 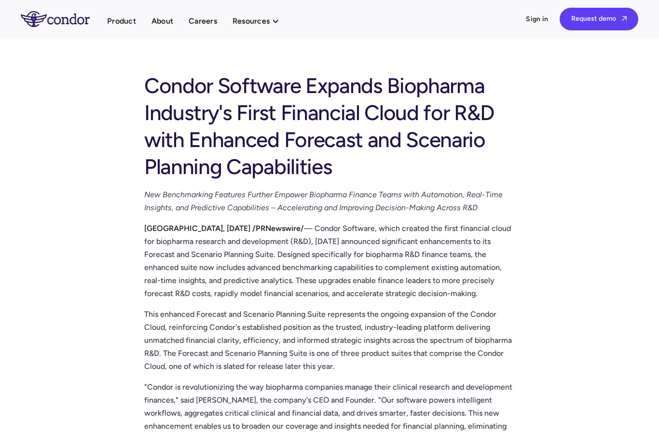 I want to click on a: Product, so click(x=122, y=21).